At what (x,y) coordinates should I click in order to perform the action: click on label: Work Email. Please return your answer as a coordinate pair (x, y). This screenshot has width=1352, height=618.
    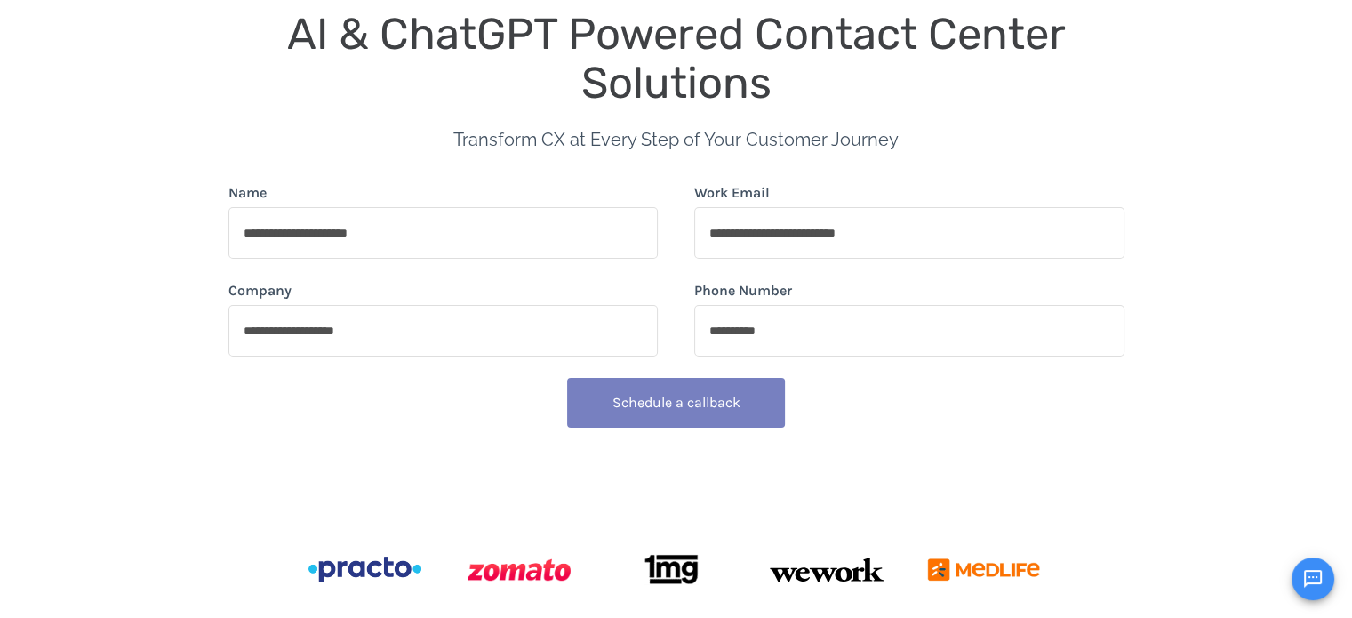
    Looking at the image, I should click on (732, 193).